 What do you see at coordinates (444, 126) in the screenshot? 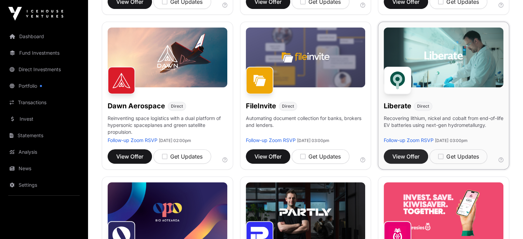
I see `p: Recovering lithium, nickel and cobalt from end-of-life EV batteries using next-gen hydrometallurgy.` at bounding box center [444, 126].